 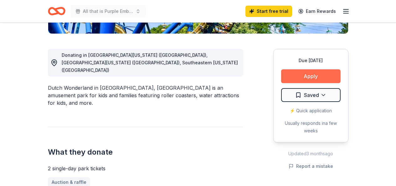 I want to click on button: Apply, so click(x=311, y=76).